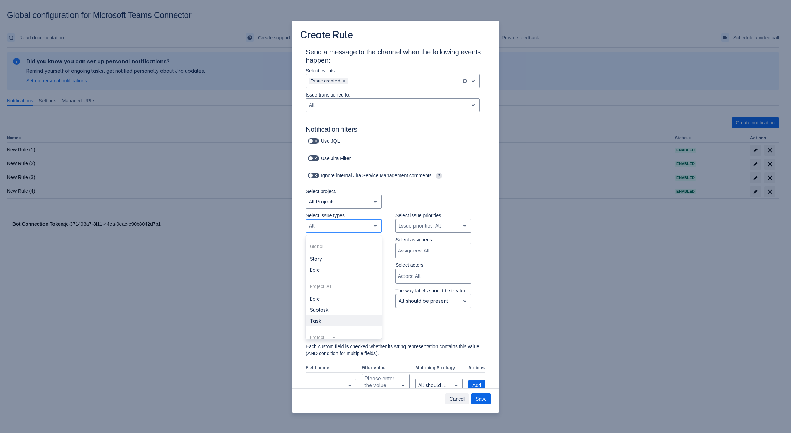  Describe the element at coordinates (344, 247) in the screenshot. I see `div: Global` at that location.